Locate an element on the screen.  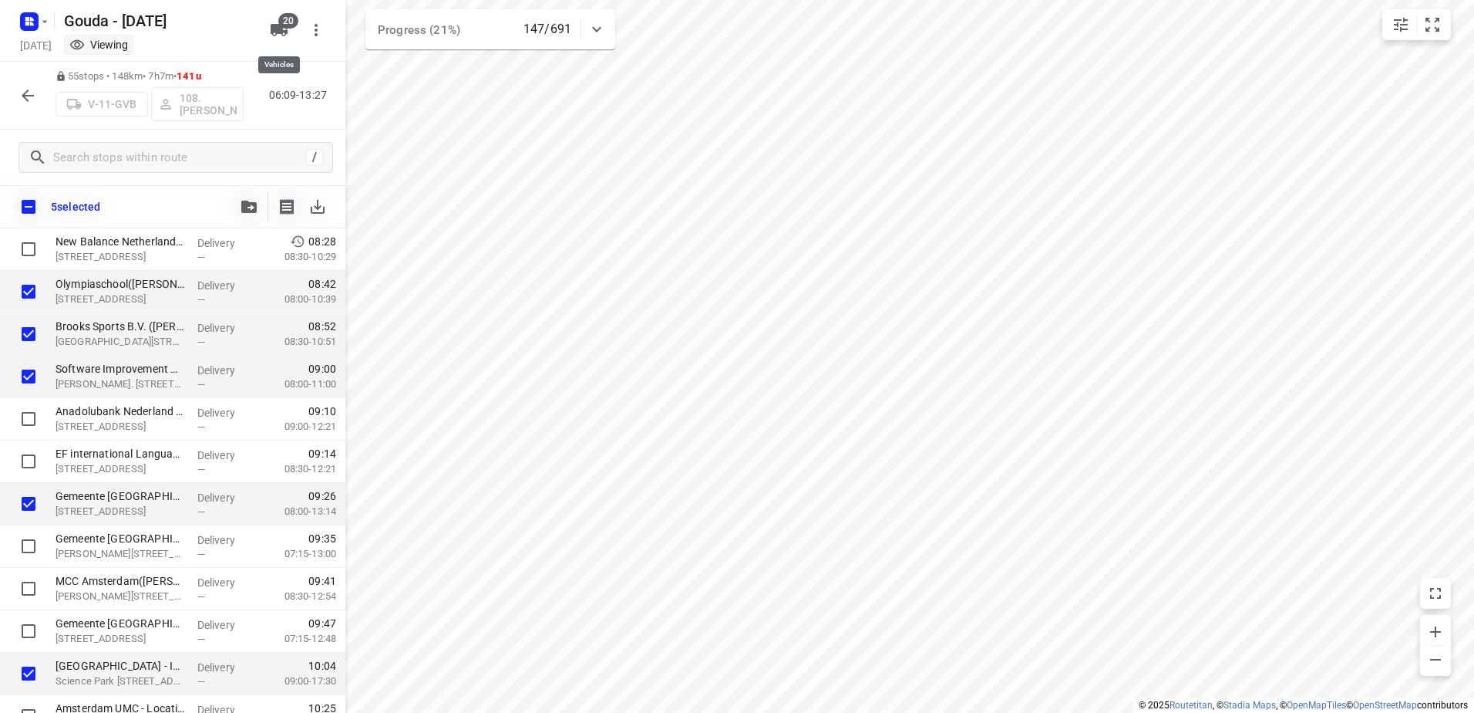
p: 09:00-17:30 is located at coordinates (298, 681).